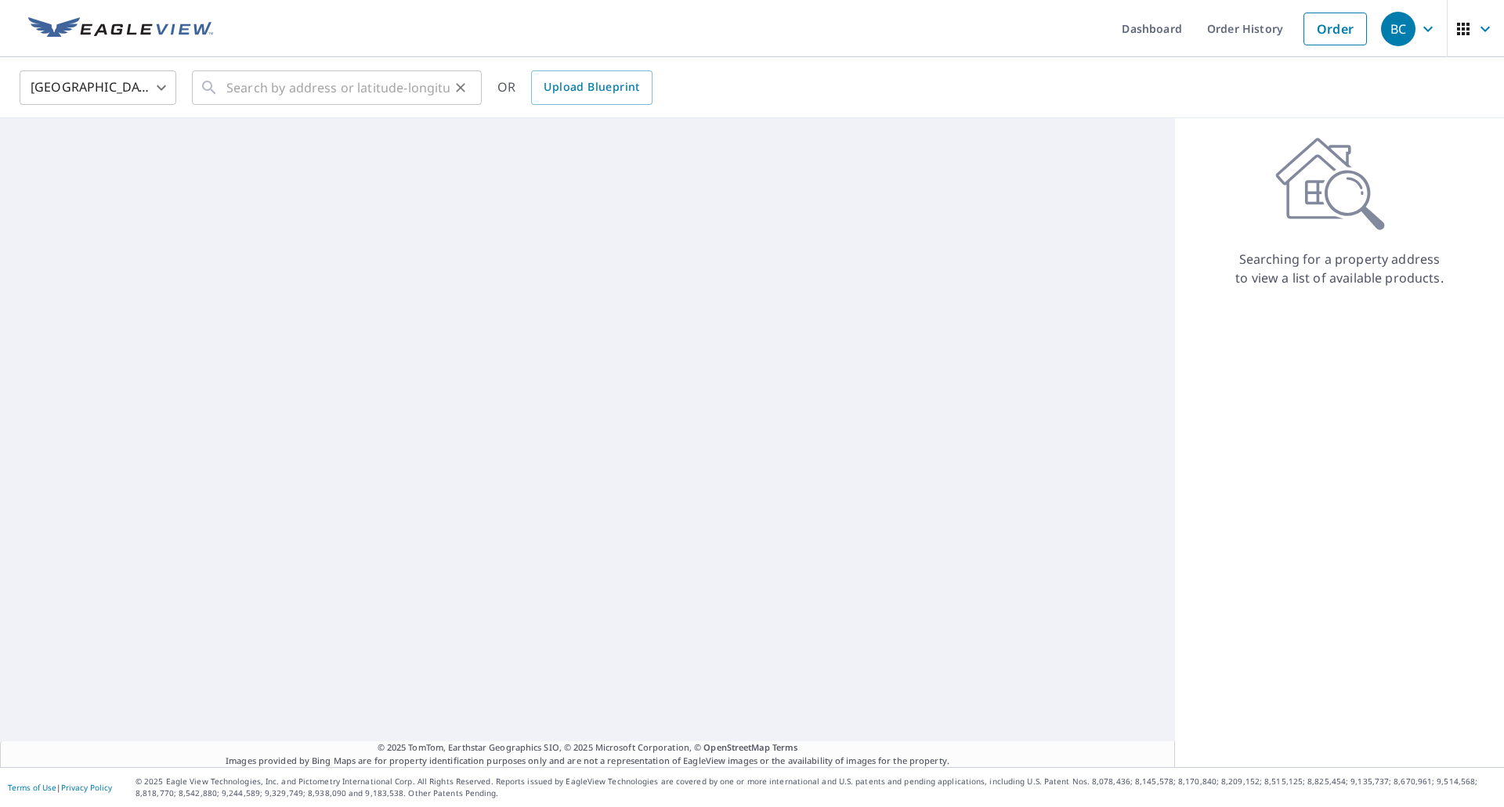 The image size is (1504, 807). I want to click on a: Terms, so click(785, 747).